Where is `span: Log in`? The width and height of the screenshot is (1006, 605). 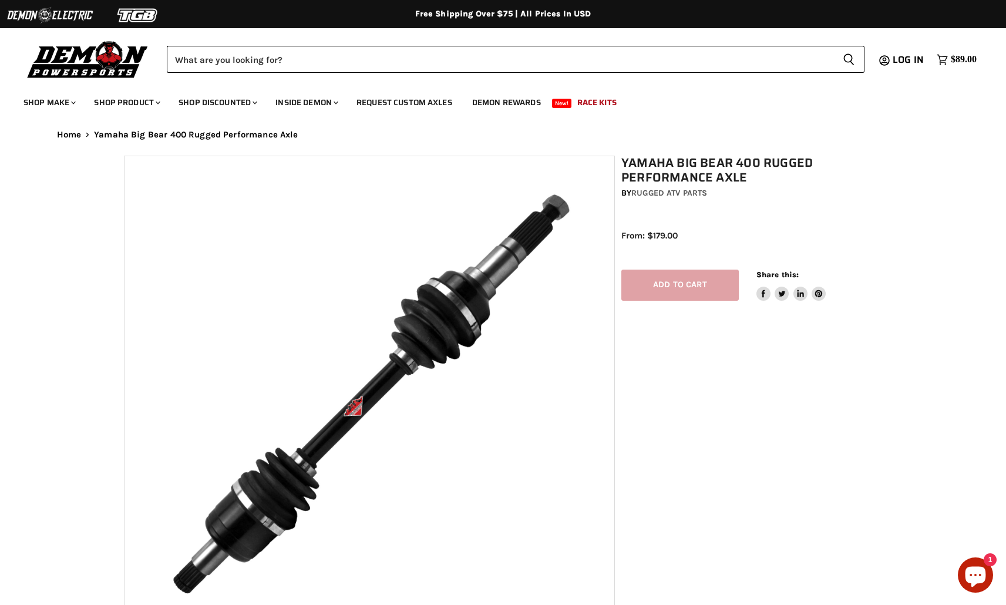 span: Log in is located at coordinates (908, 59).